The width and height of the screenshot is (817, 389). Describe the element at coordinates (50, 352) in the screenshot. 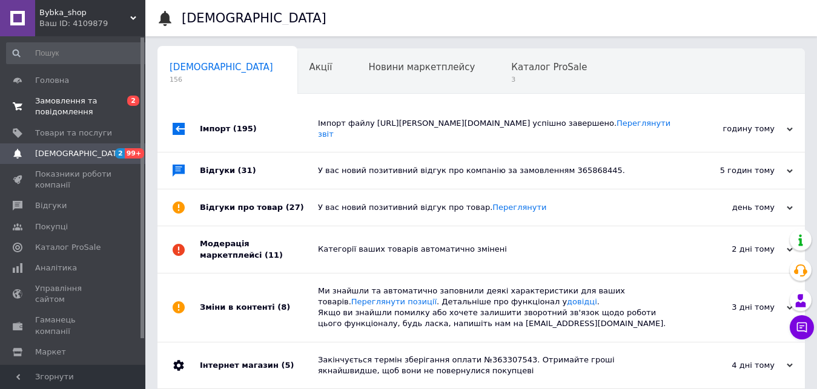

I see `span: Маркет` at that location.